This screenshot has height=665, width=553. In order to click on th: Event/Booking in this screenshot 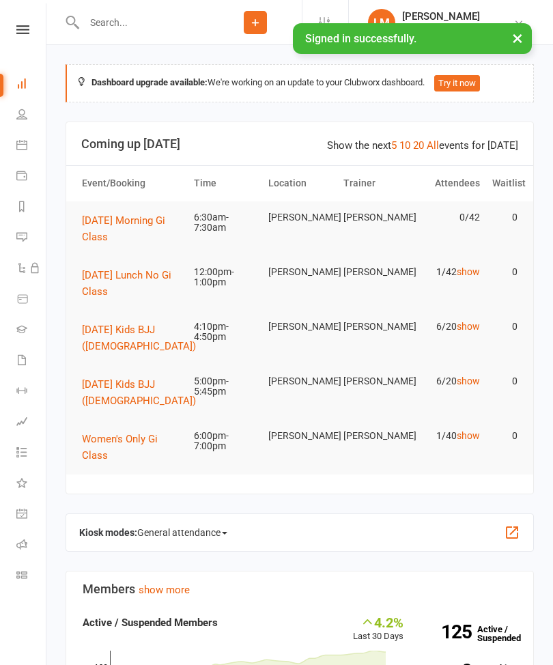, I will do `click(132, 183)`.